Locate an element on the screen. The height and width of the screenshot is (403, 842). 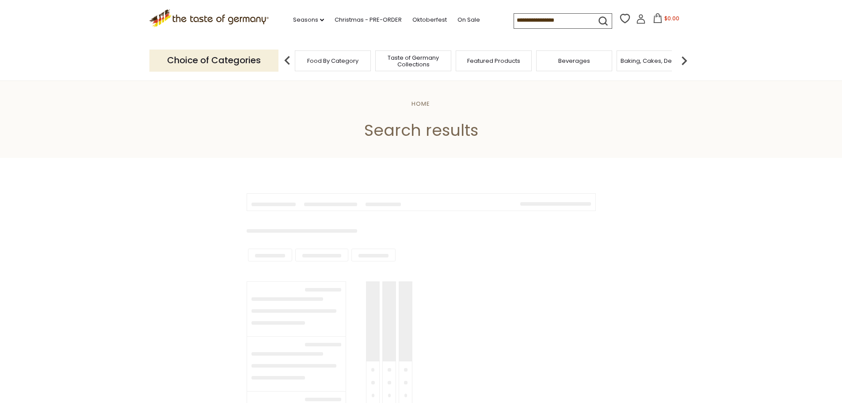
button: $0.00 is located at coordinates (666, 20).